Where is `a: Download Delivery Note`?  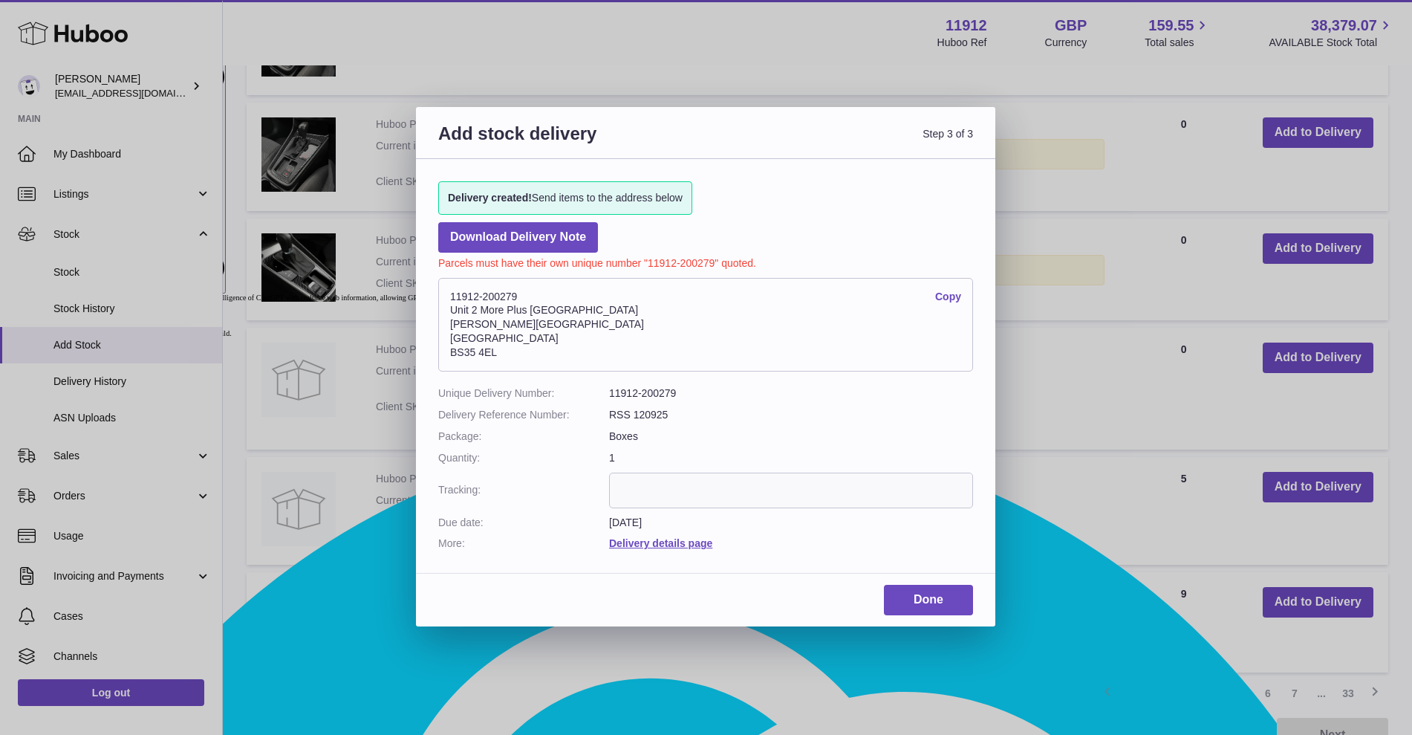 a: Download Delivery Note is located at coordinates (518, 237).